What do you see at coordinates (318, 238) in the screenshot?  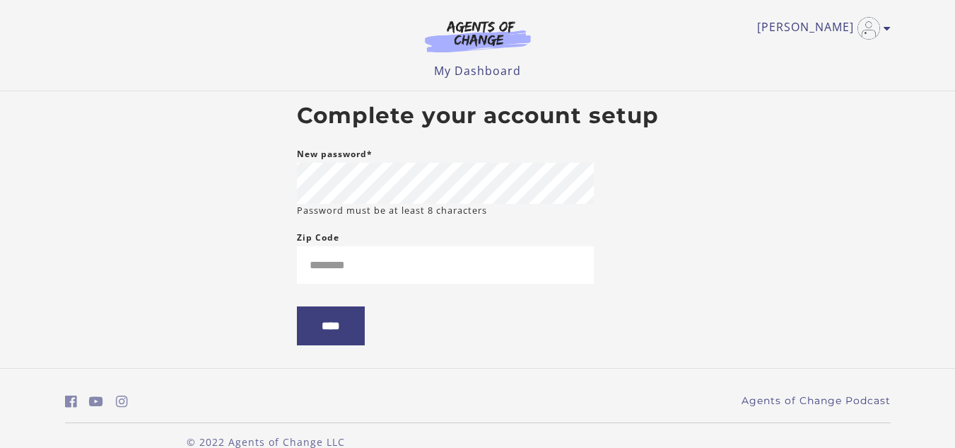 I see `label: Zip Code` at bounding box center [318, 238].